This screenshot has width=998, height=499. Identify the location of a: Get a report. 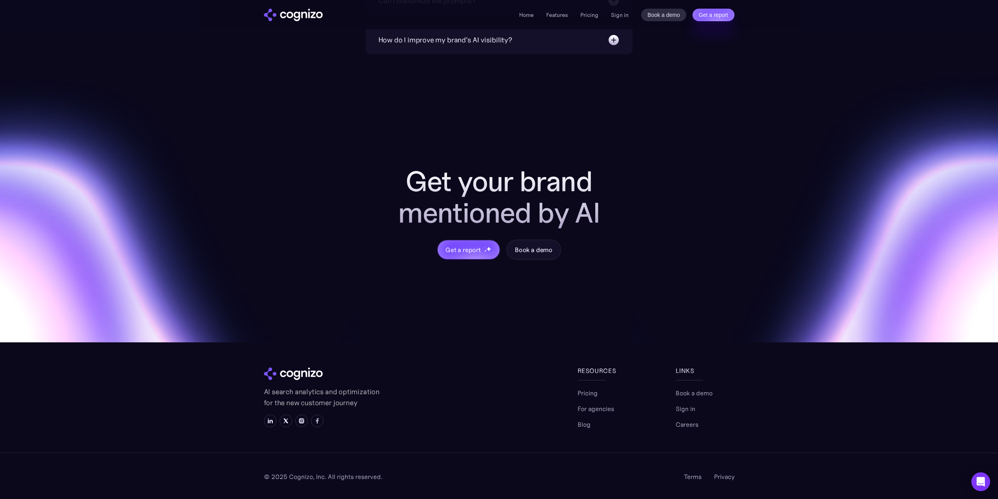
(714, 15).